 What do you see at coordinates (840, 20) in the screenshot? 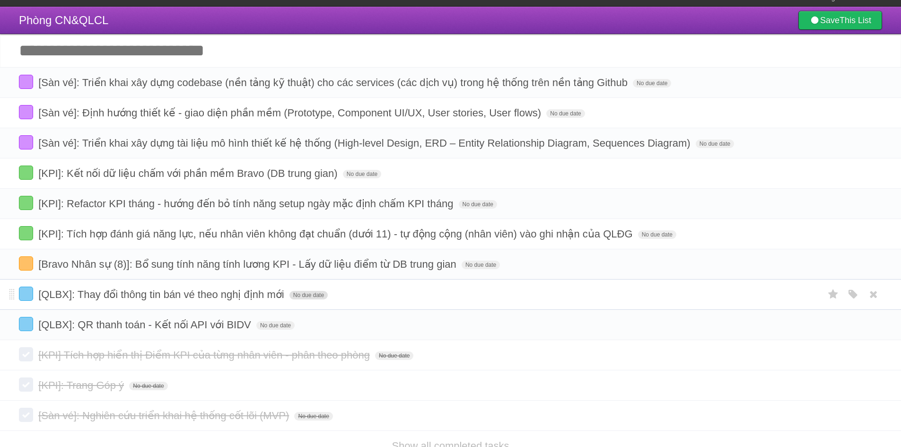
I see `a: SaveThis List` at bounding box center [840, 20].